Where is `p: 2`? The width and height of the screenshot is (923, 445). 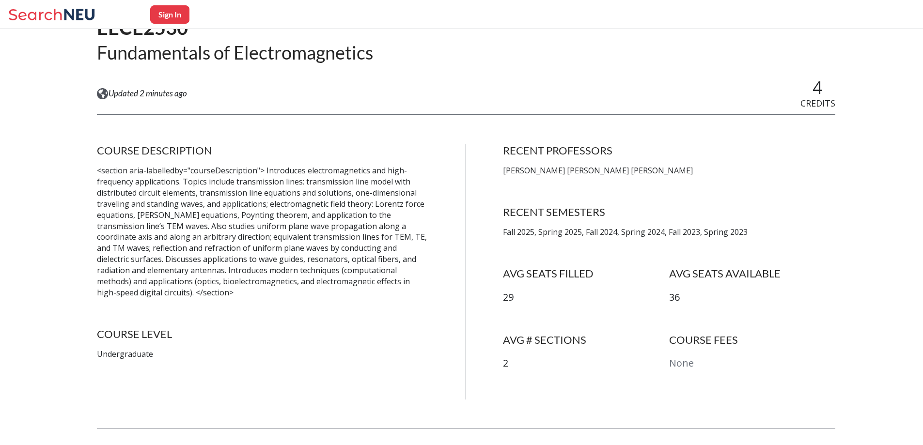
p: 2 is located at coordinates (586, 364).